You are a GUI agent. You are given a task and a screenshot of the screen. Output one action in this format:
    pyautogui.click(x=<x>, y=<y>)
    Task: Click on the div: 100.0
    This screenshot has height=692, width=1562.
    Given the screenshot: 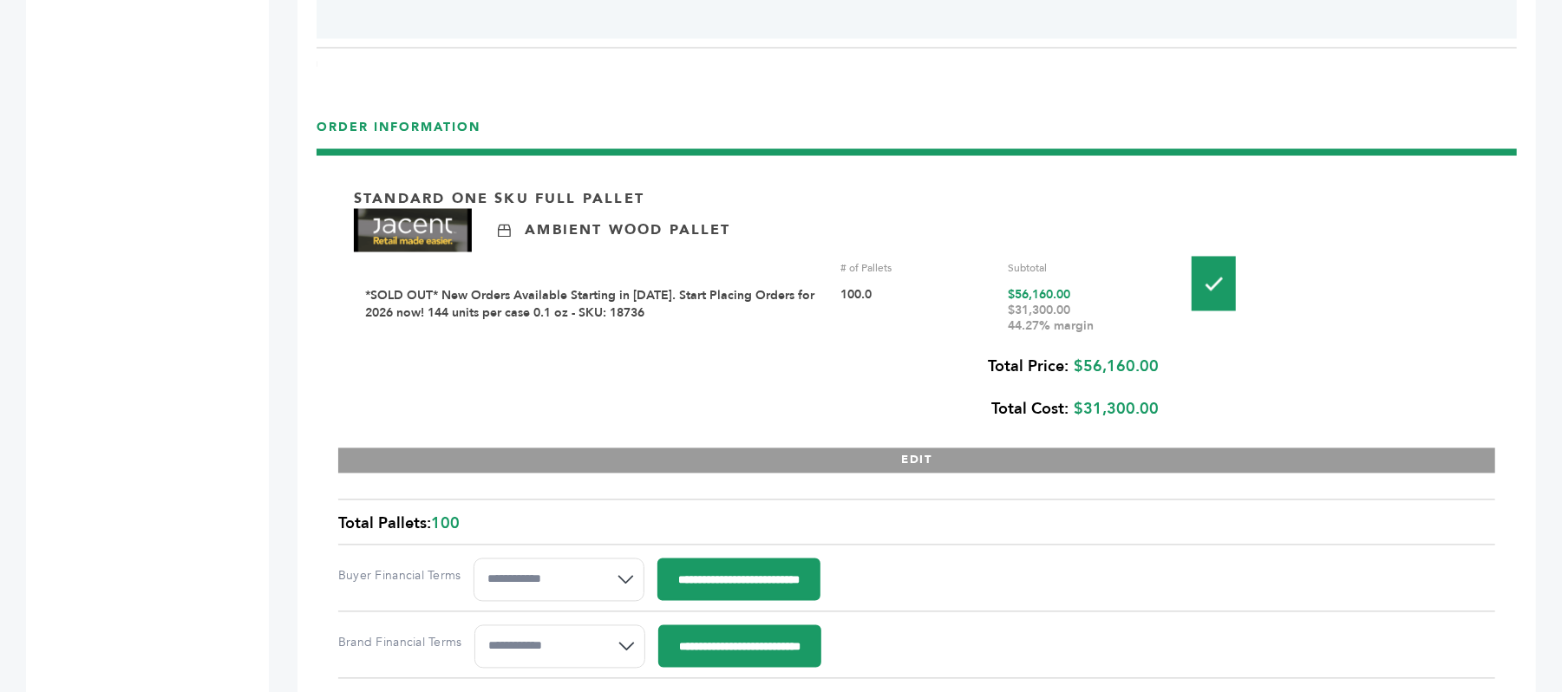 What is the action you would take?
    pyautogui.click(x=917, y=311)
    